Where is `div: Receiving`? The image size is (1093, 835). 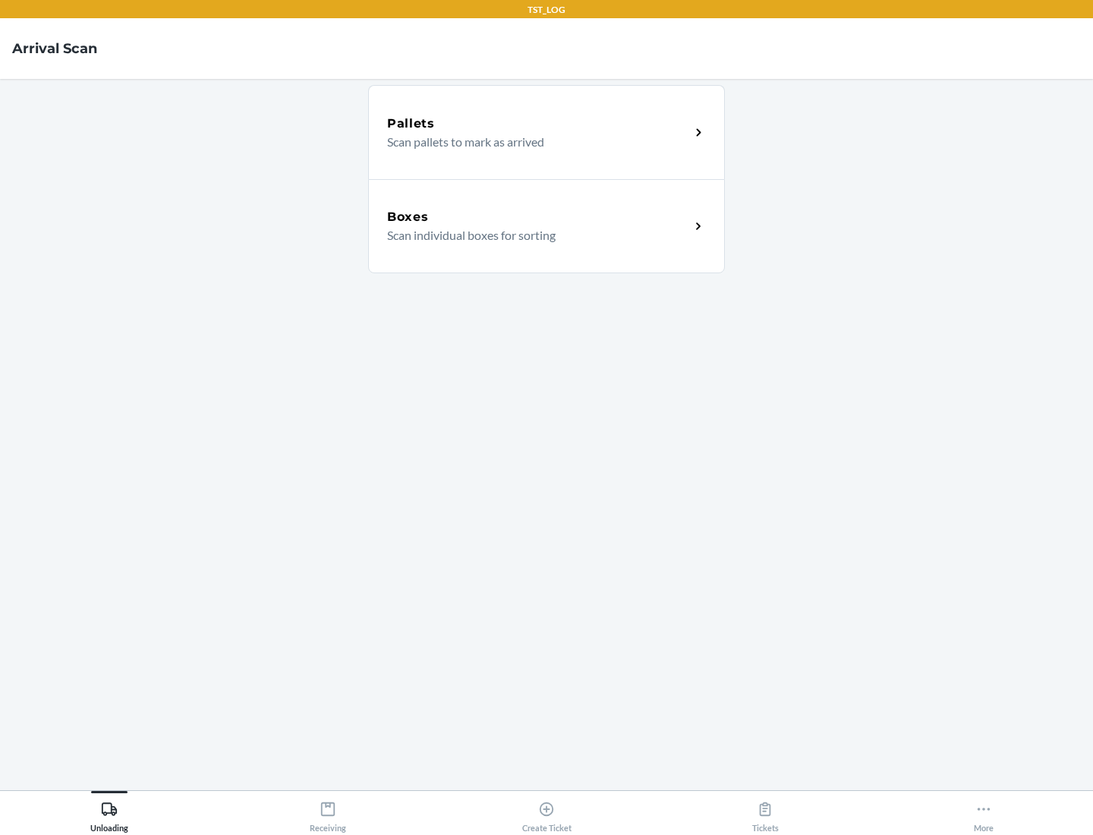
div: Receiving is located at coordinates (328, 814).